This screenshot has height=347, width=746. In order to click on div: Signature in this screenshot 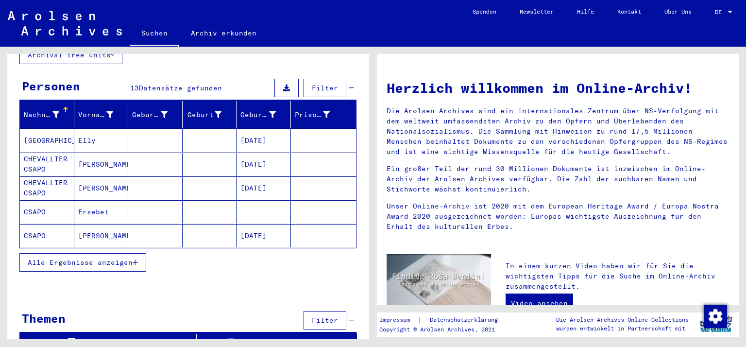, I will do `click(104, 341)`.